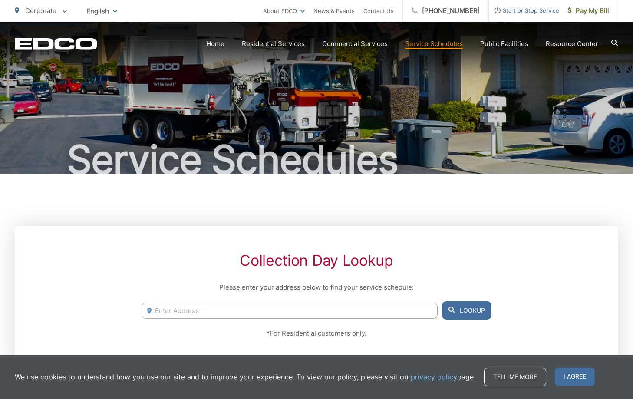  Describe the element at coordinates (56, 44) in the screenshot. I see `a: EDCD logo. Return to the homepage.` at that location.